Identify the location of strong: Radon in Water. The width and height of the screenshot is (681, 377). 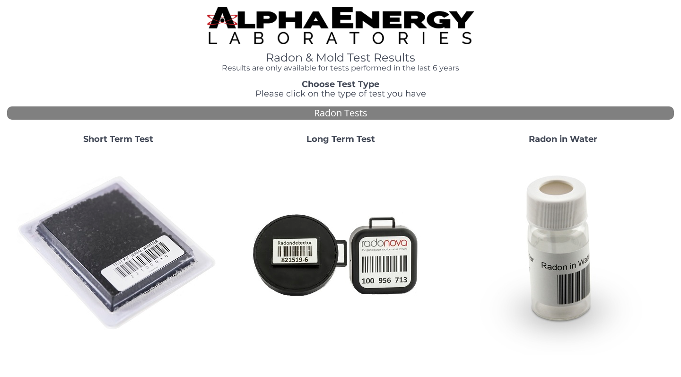
(563, 139).